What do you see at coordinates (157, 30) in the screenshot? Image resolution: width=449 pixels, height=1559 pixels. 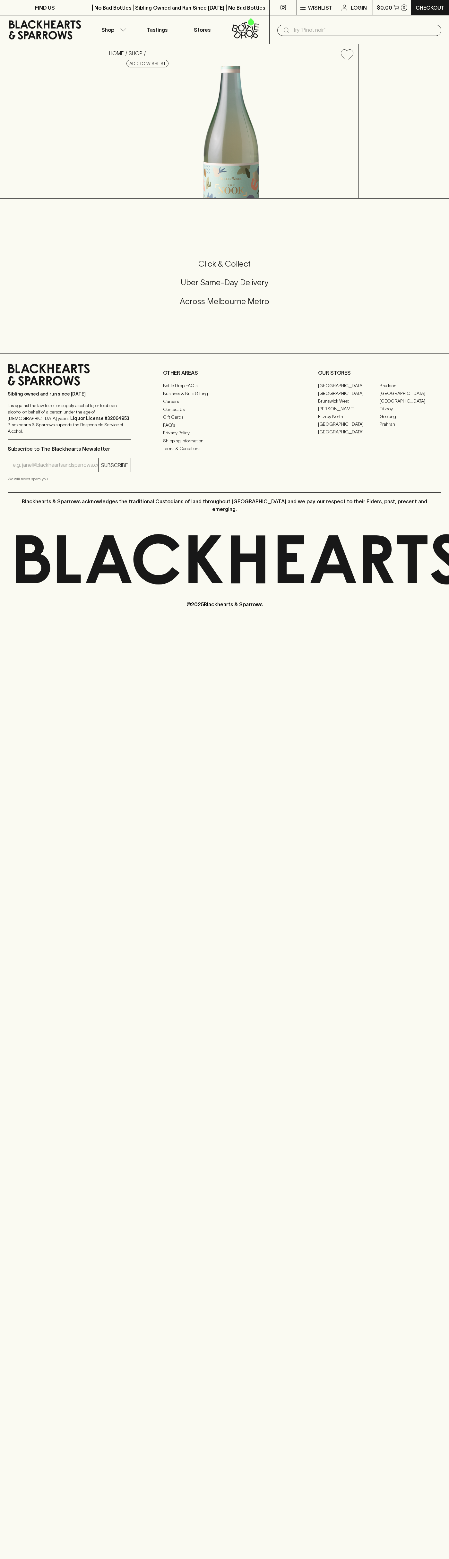 I see `p: Tastings` at bounding box center [157, 30].